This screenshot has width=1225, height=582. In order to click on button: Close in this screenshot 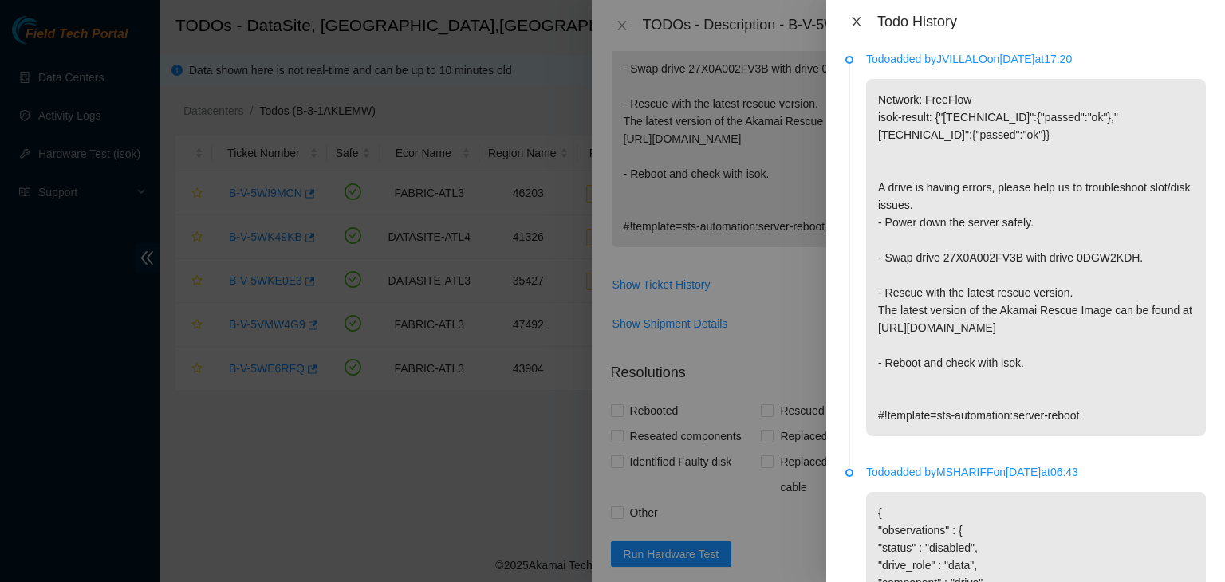, I will do `click(856, 22)`.